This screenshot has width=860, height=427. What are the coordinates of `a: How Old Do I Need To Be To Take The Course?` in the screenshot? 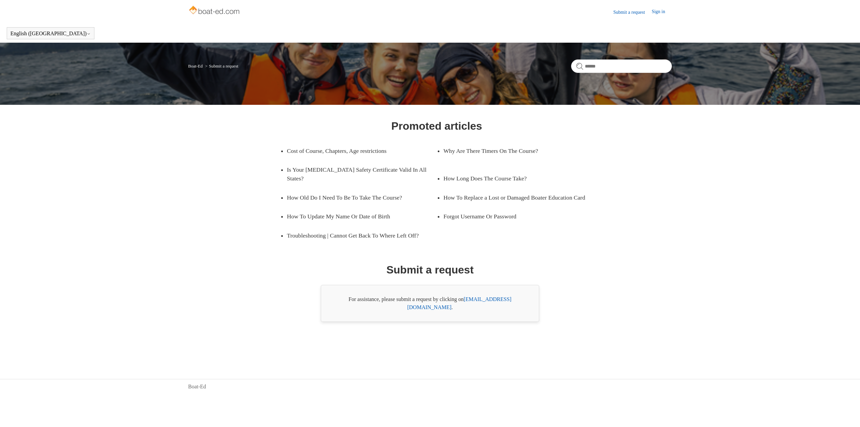 It's located at (357, 198).